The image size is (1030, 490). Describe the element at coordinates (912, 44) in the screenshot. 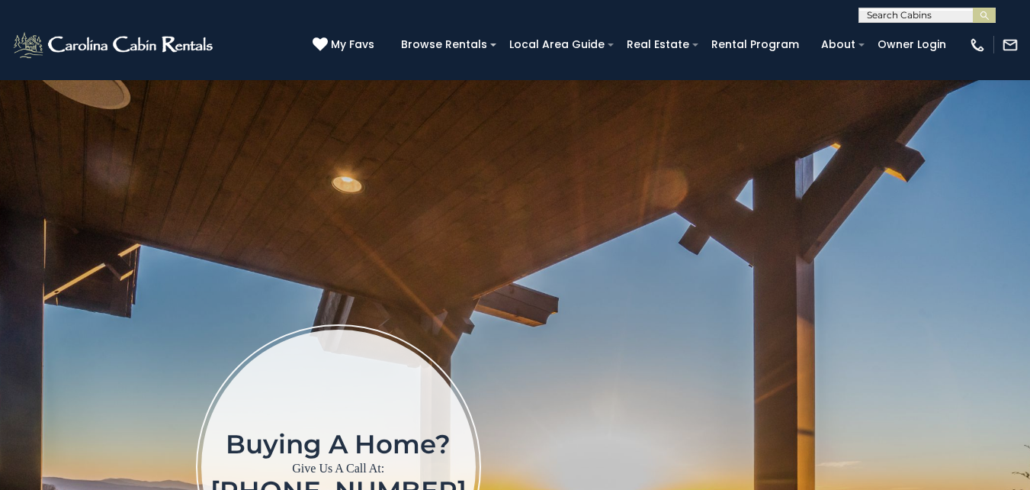

I see `a: Owner Login` at that location.